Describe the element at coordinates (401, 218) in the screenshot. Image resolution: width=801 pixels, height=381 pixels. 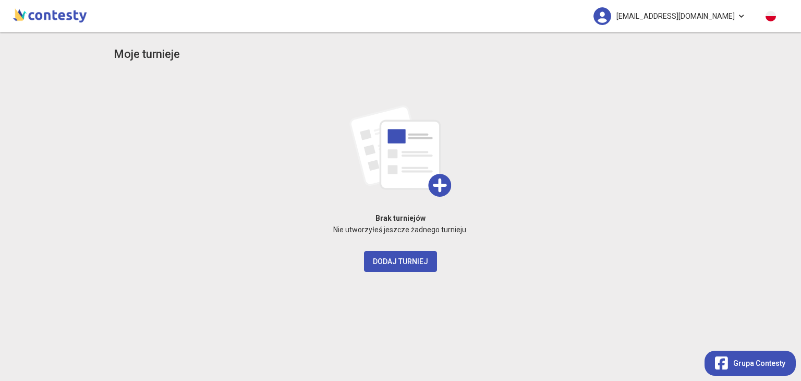
I see `strong: Brak turniejów` at that location.